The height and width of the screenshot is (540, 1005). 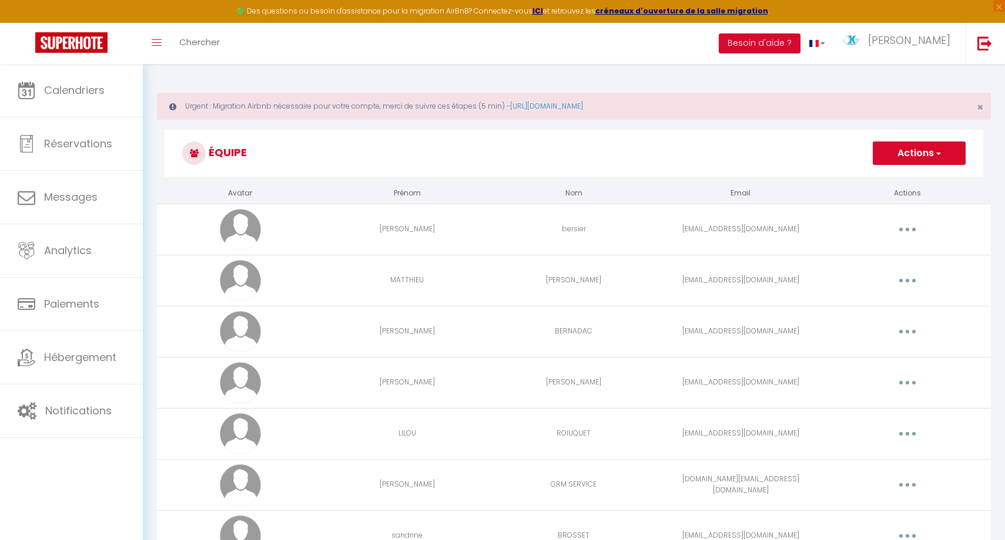 I want to click on td: LILOU, so click(x=407, y=434).